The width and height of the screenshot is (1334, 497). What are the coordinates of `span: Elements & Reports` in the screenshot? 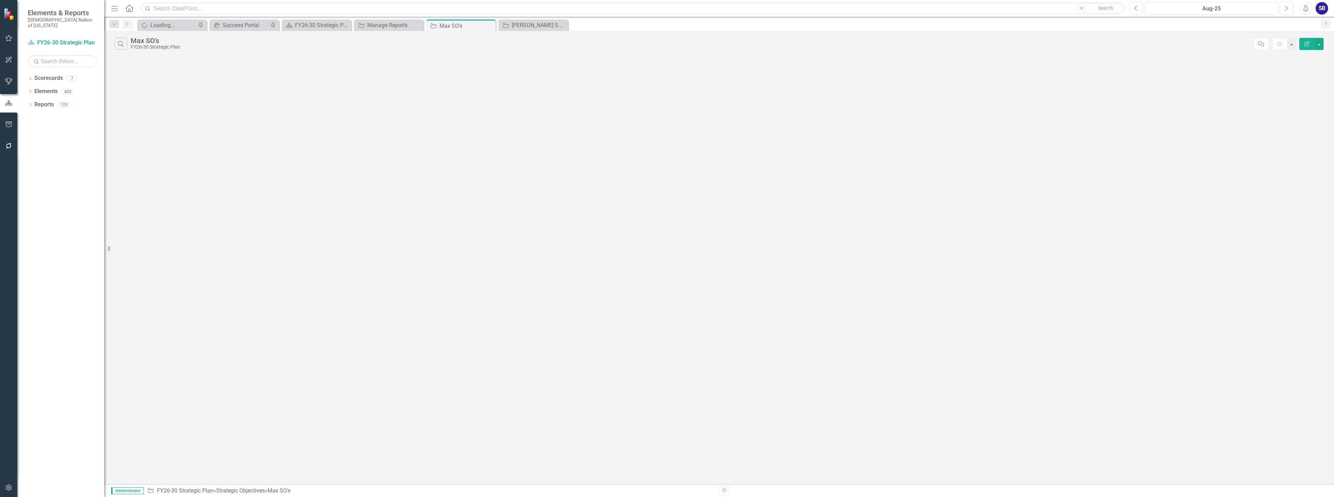 It's located at (63, 13).